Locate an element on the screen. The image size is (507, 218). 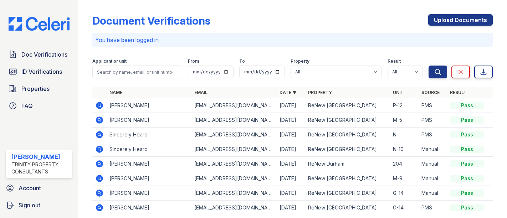
a: ID Verifications is located at coordinates (39, 72).